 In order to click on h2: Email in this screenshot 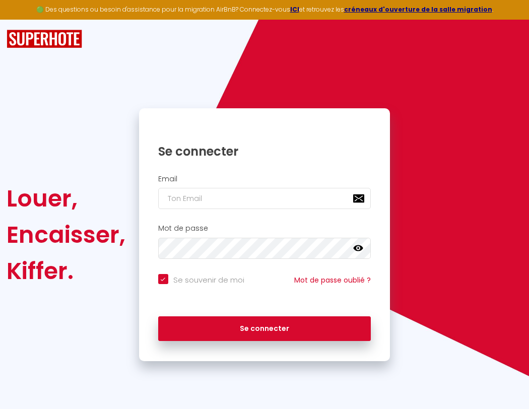, I will do `click(264, 179)`.